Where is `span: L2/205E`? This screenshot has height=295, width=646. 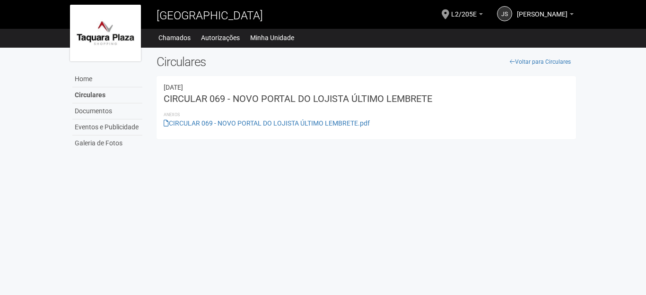
span: L2/205E is located at coordinates (464, 9).